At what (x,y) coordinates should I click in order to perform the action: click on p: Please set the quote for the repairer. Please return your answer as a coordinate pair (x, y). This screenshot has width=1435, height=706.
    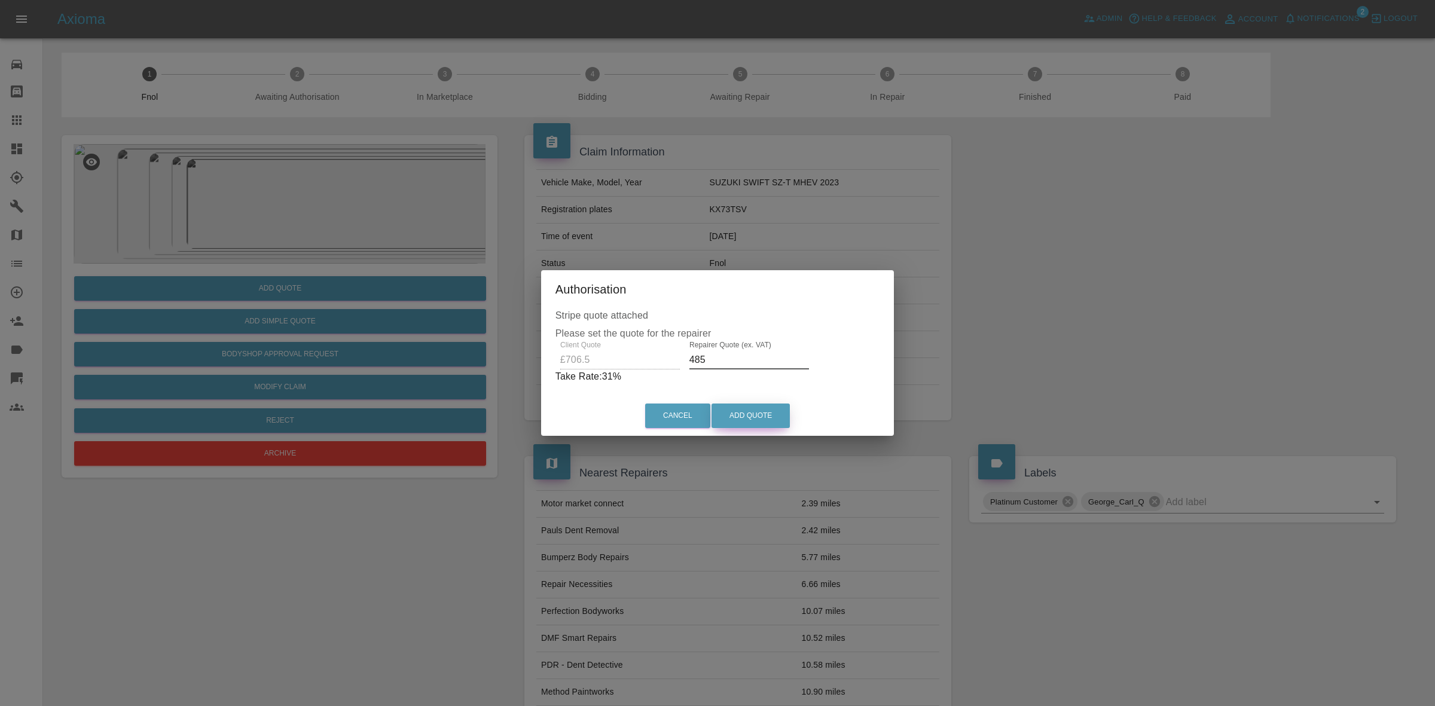
    Looking at the image, I should click on (717, 325).